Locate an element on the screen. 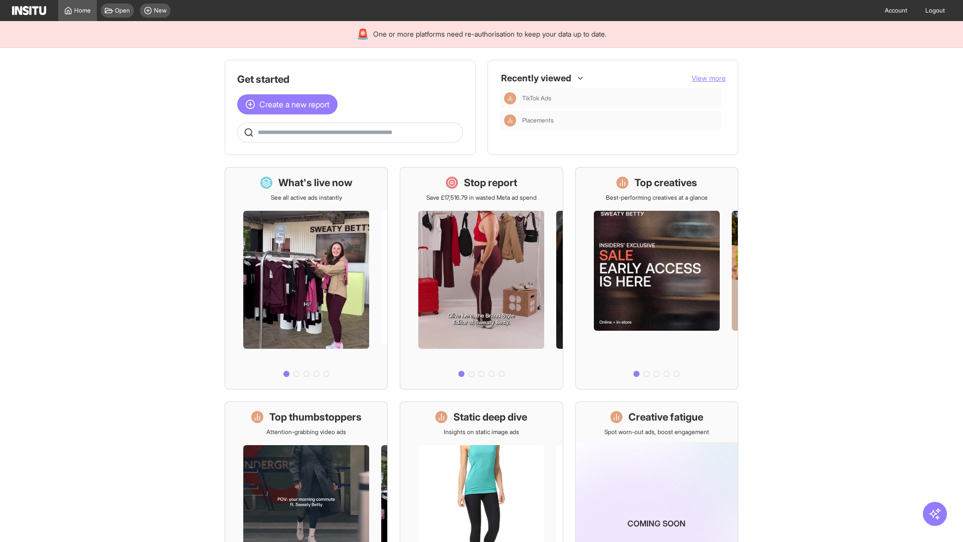 The width and height of the screenshot is (963, 542). p: Attention-grabbing video ads is located at coordinates (306, 432).